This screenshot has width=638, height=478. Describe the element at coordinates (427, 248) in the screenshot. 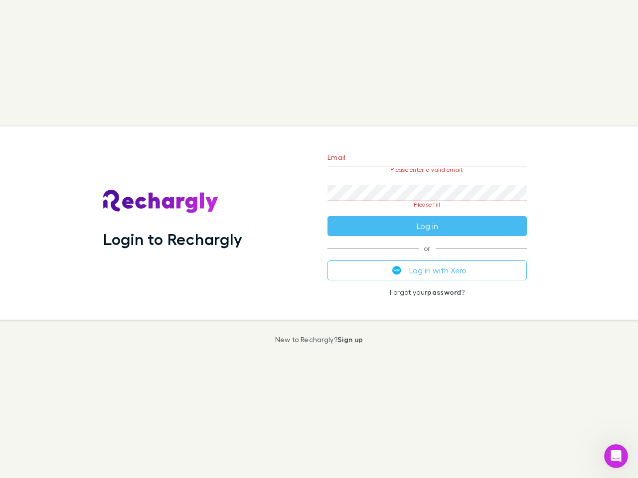

I see `span: or` at that location.